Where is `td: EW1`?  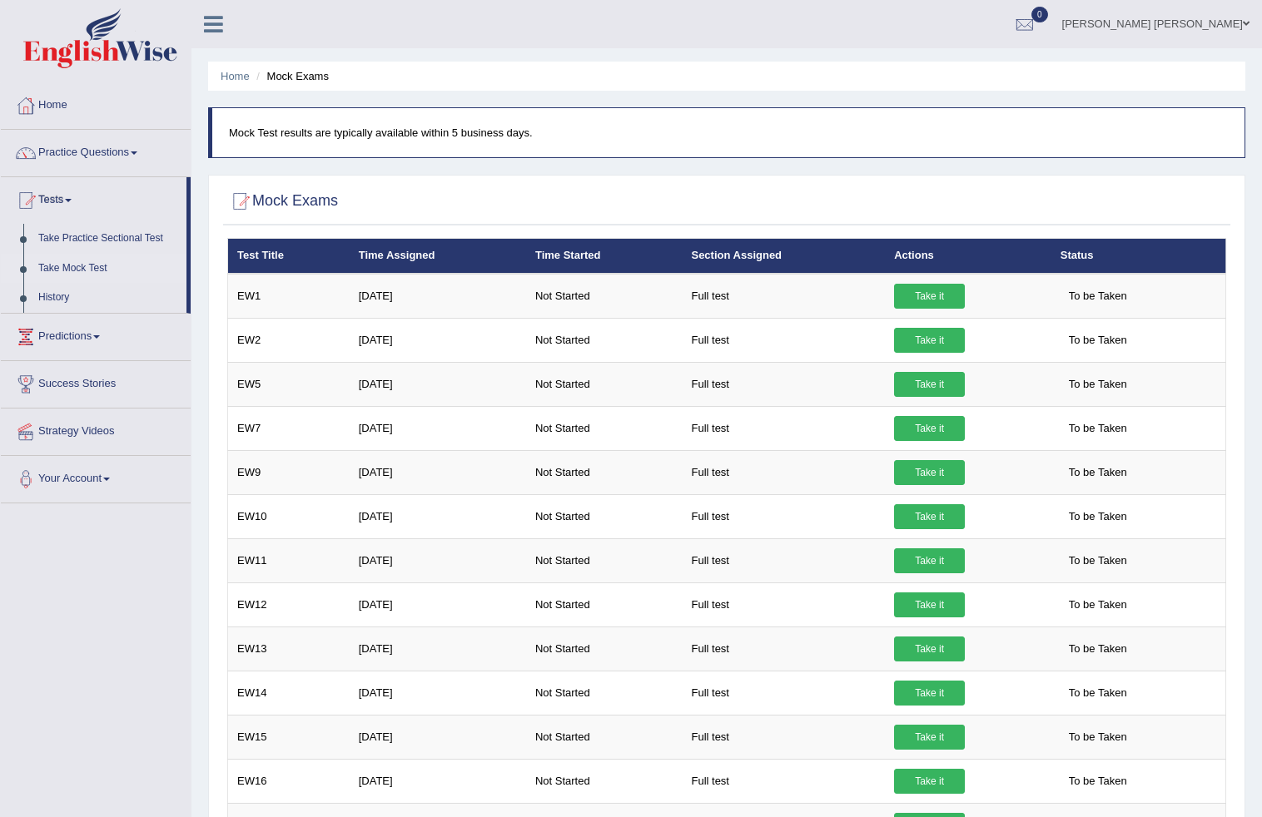
td: EW1 is located at coordinates (289, 296).